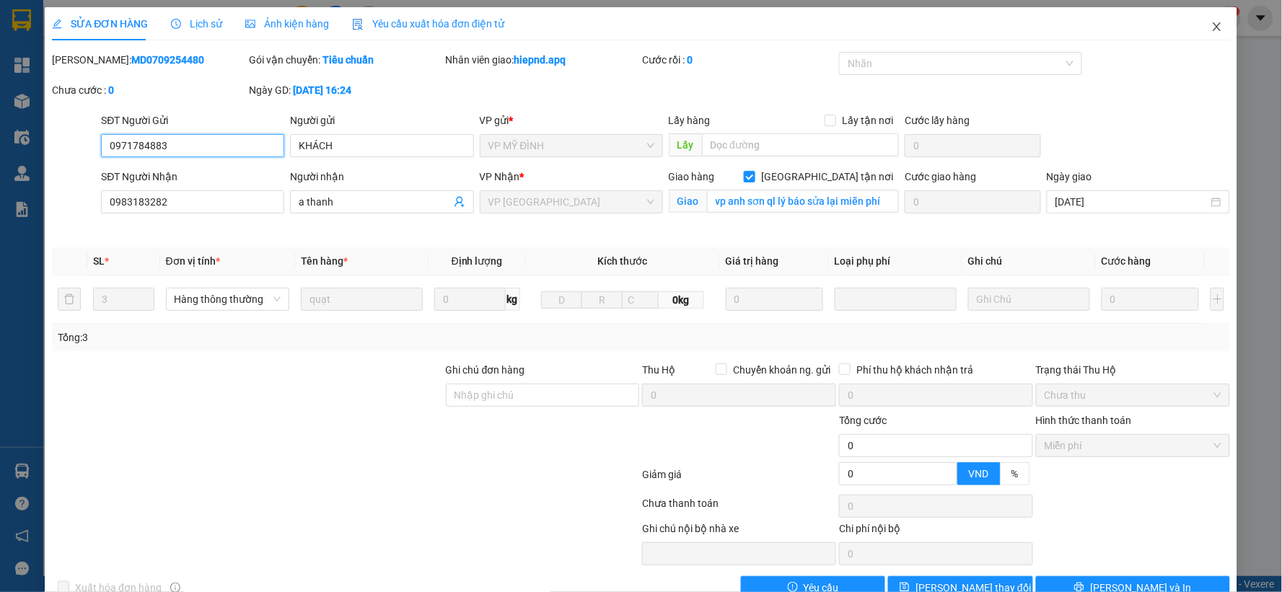  What do you see at coordinates (276, 338) in the screenshot?
I see `div: Tổng: 3` at bounding box center [276, 338].